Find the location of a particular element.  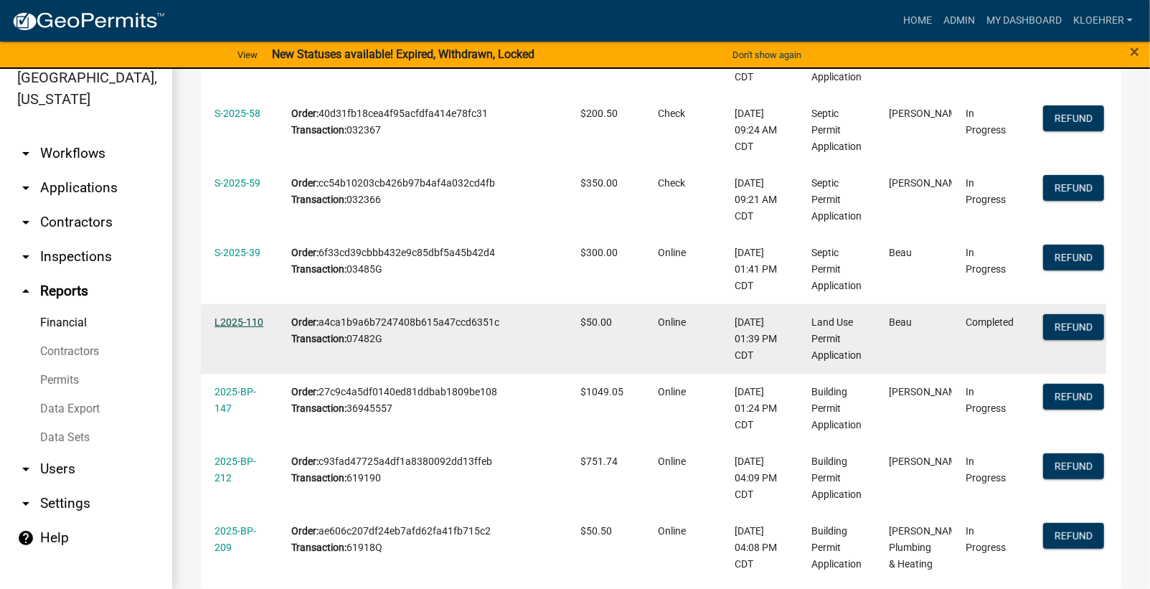

button: Don't show again is located at coordinates (767, 55).